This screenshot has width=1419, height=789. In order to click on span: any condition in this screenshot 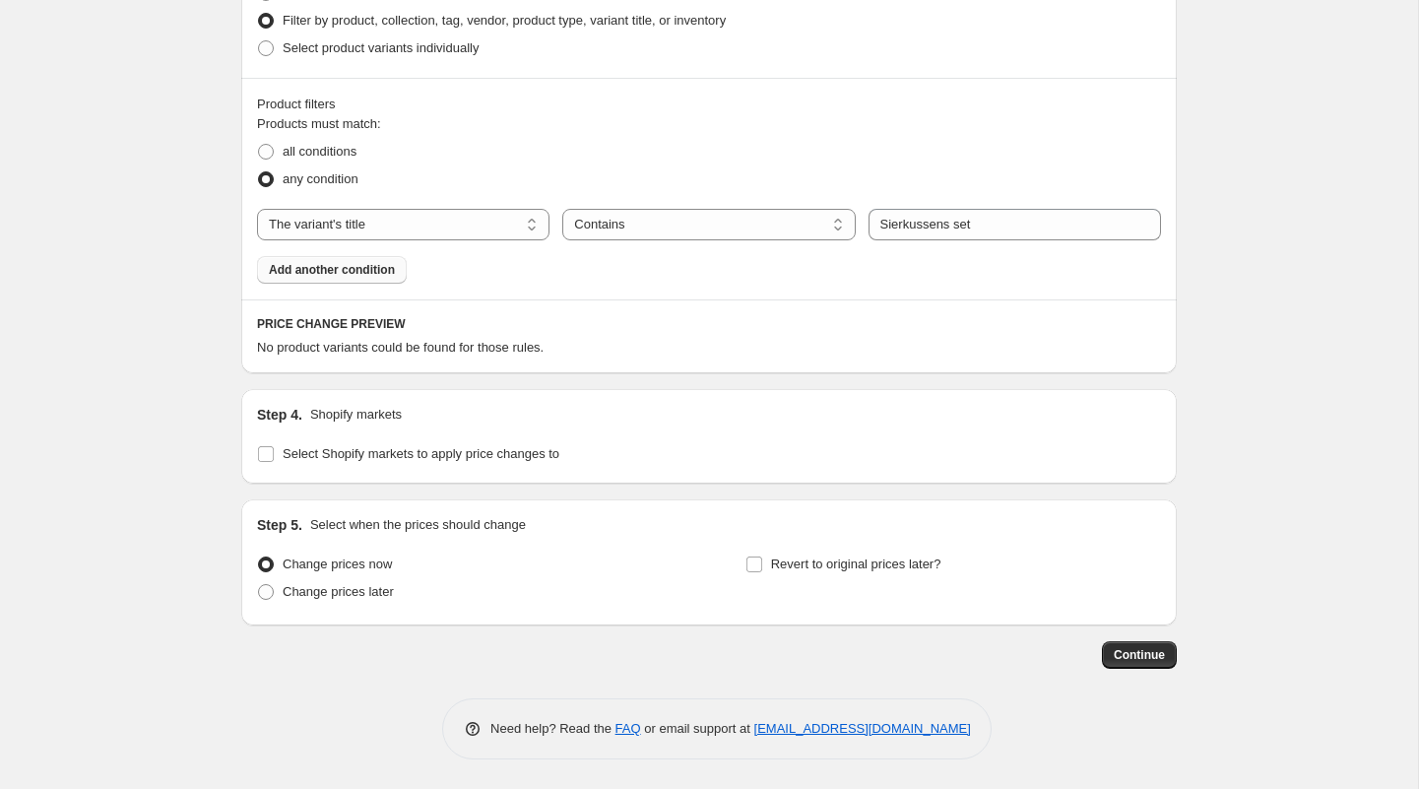, I will do `click(320, 178)`.